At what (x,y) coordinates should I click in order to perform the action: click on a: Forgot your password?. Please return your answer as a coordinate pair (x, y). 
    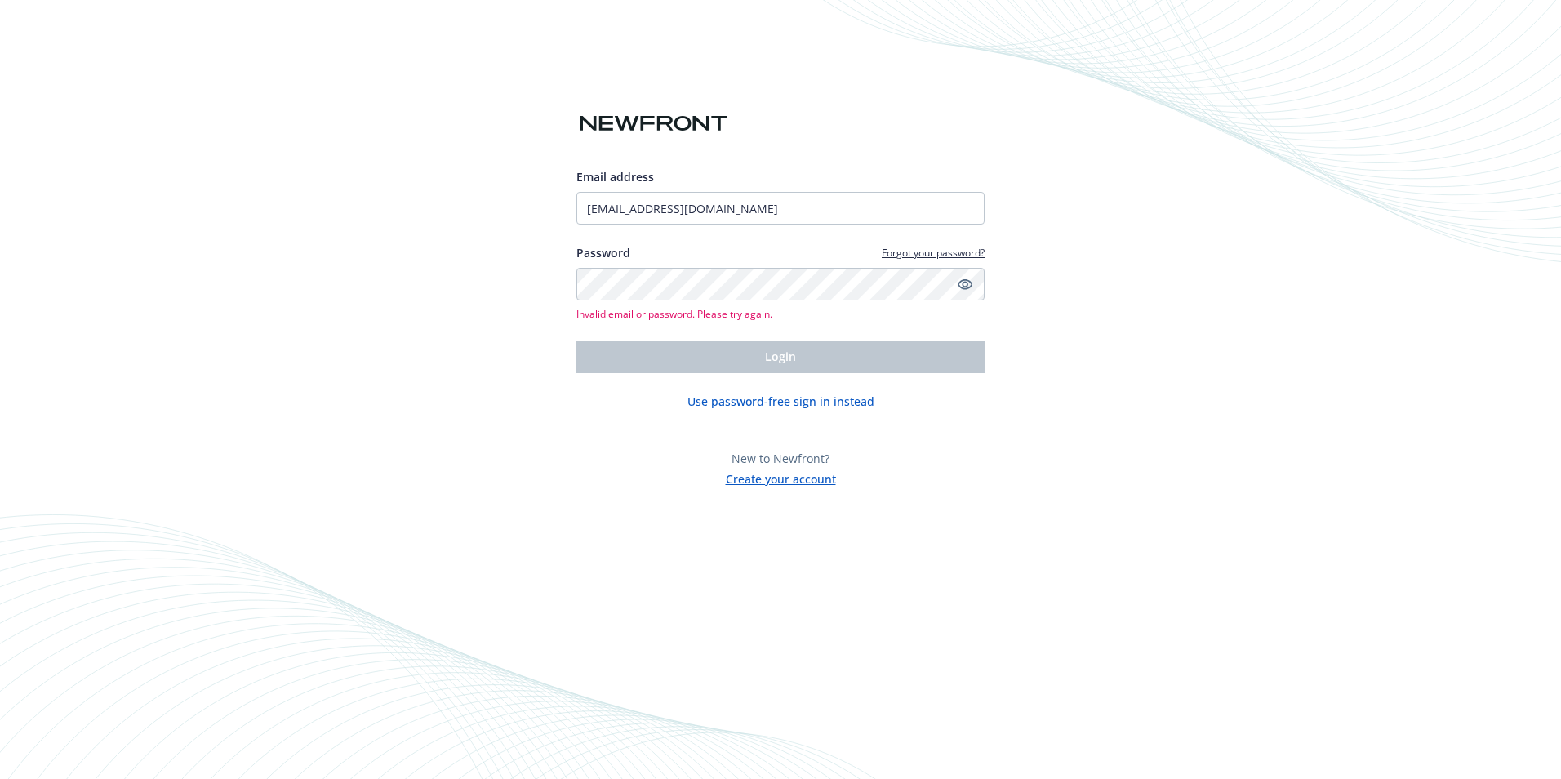
    Looking at the image, I should click on (933, 252).